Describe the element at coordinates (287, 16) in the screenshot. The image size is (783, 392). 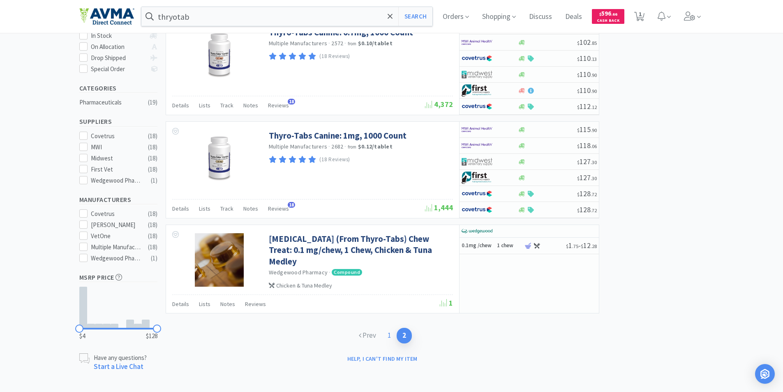
I see `input: Search by item, sku, manufacturer, ingredient, size...` at that location.